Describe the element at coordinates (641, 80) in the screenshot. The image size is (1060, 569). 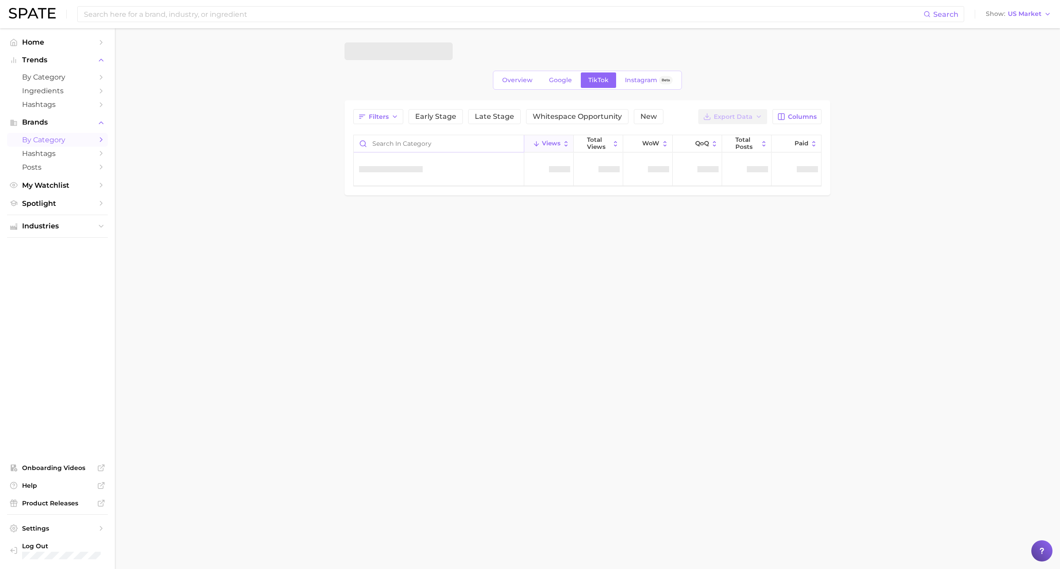
I see `span: Instagram` at that location.